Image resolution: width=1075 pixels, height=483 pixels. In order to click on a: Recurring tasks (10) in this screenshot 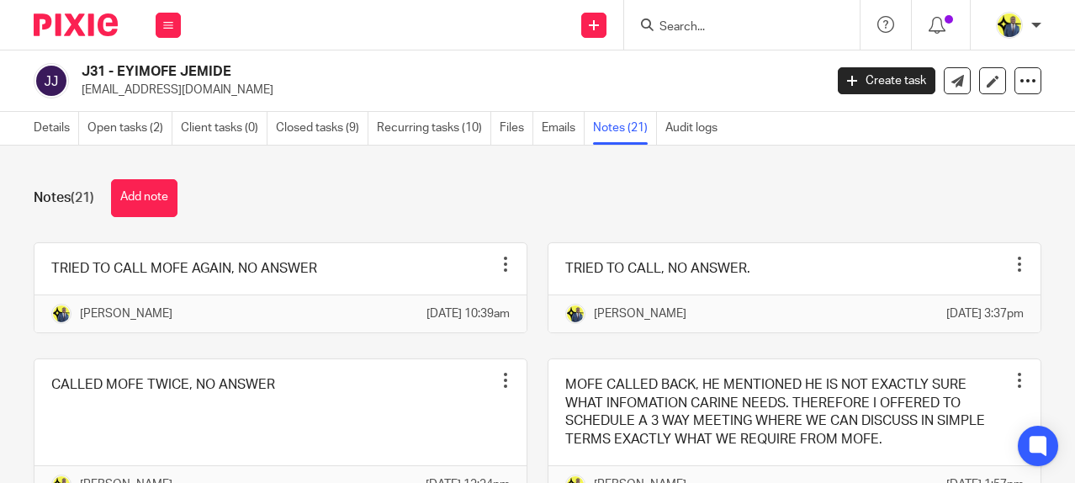, I will do `click(434, 128)`.